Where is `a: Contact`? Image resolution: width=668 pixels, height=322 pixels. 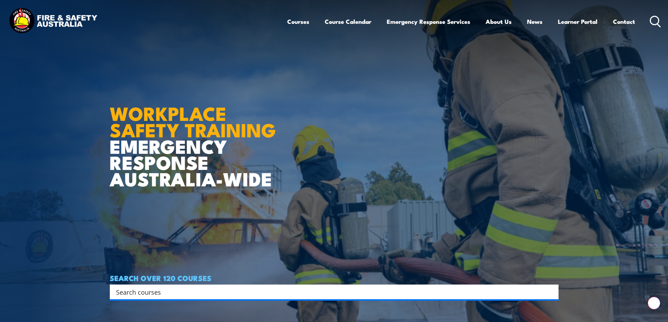
a: Contact is located at coordinates (624, 21).